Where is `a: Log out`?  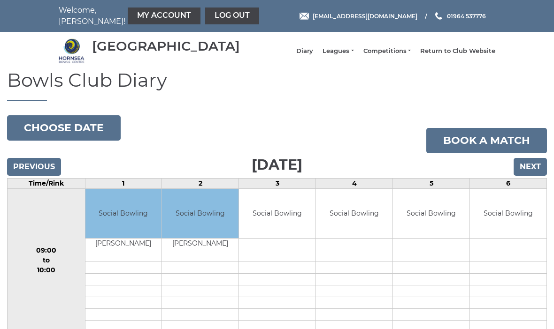 a: Log out is located at coordinates (232, 16).